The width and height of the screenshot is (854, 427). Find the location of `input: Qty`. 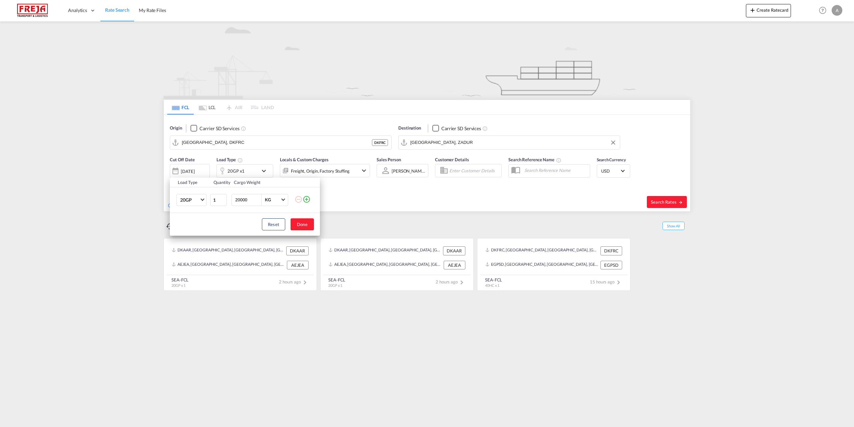

input: Qty is located at coordinates (219, 200).